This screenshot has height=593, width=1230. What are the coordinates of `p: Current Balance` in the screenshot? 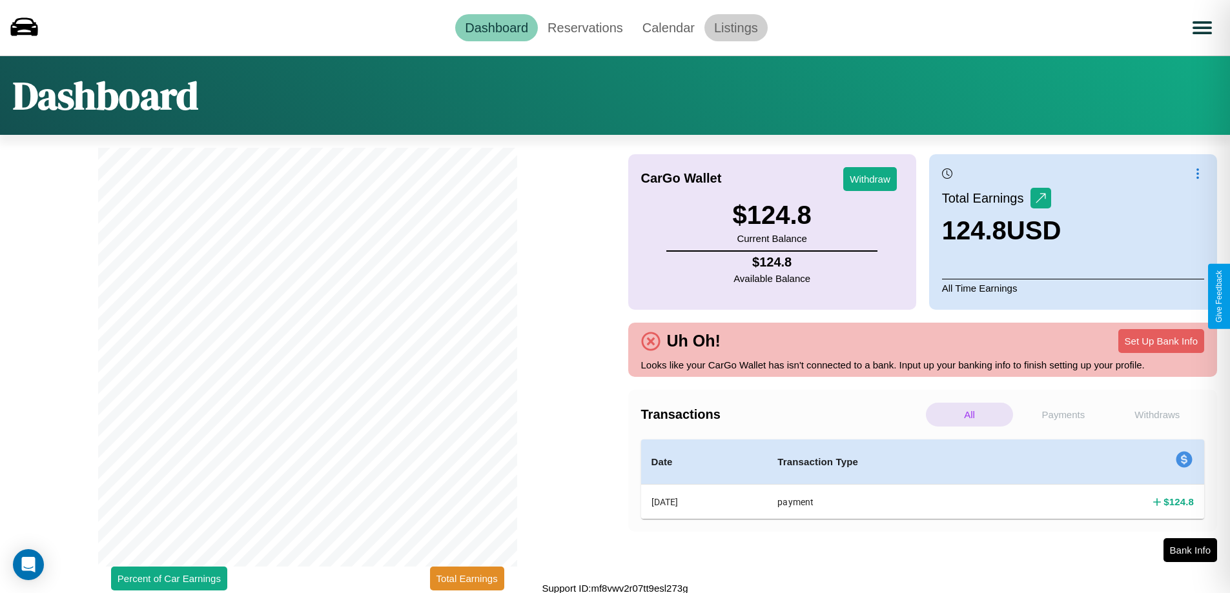 It's located at (772, 238).